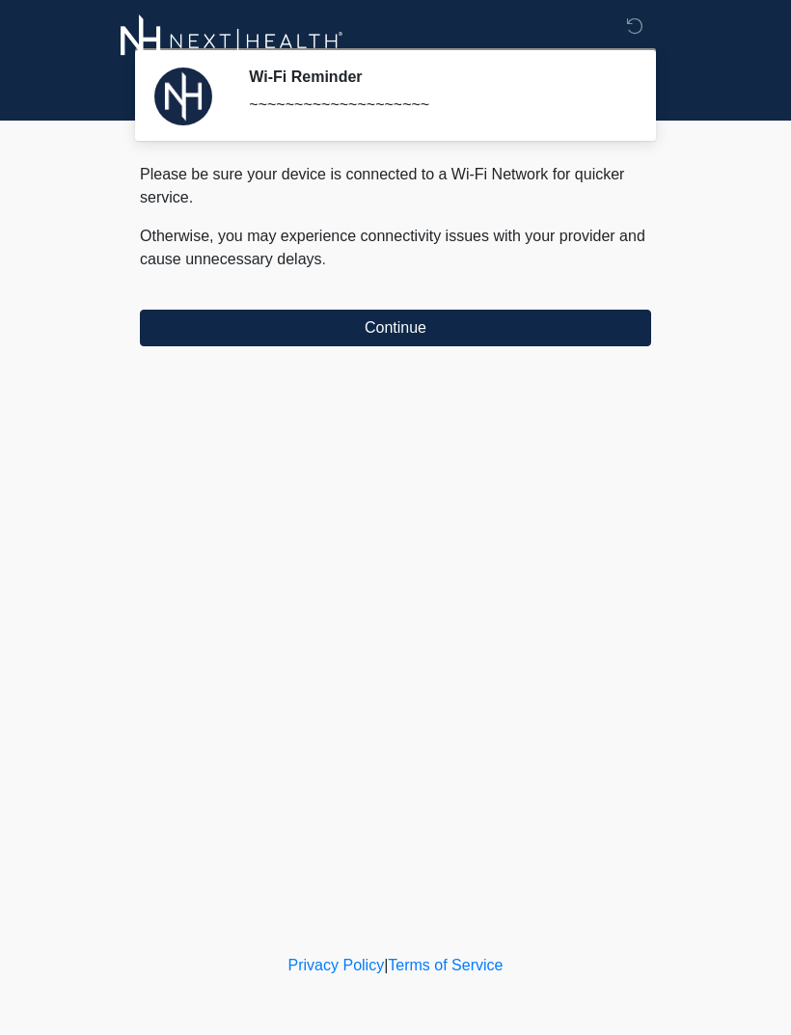  What do you see at coordinates (231, 41) in the screenshot?
I see `img: Next-Health Logo` at bounding box center [231, 41].